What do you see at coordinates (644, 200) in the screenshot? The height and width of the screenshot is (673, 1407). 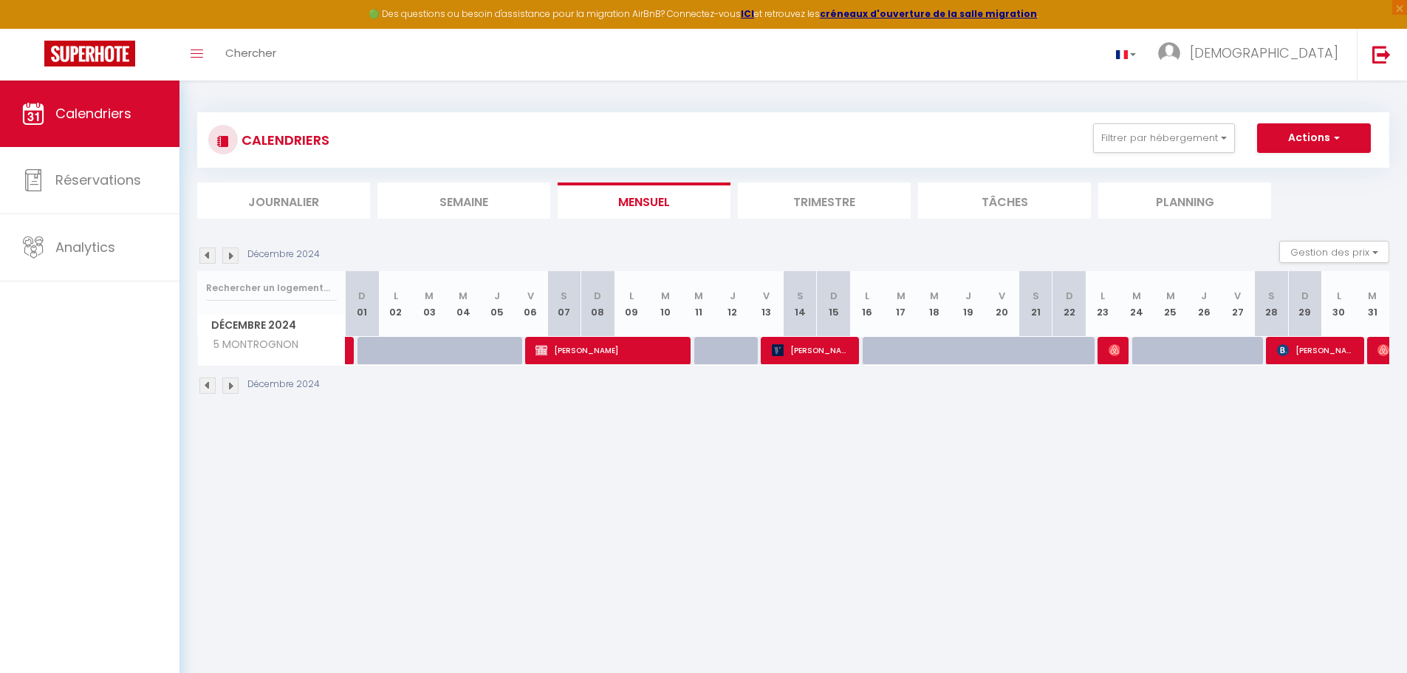 I see `li: Mensuel` at bounding box center [644, 200].